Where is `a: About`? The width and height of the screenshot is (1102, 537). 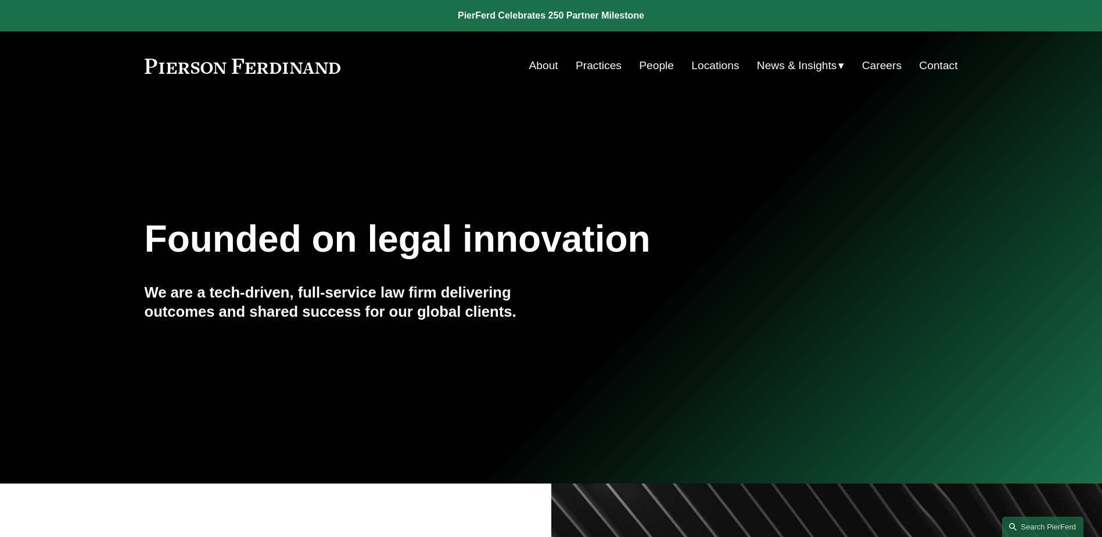
a: About is located at coordinates (544, 66).